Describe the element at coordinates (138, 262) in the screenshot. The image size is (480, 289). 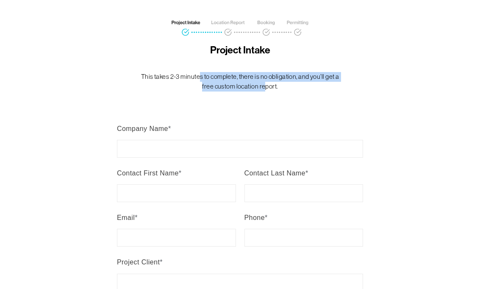
I see `span: Project Client` at that location.